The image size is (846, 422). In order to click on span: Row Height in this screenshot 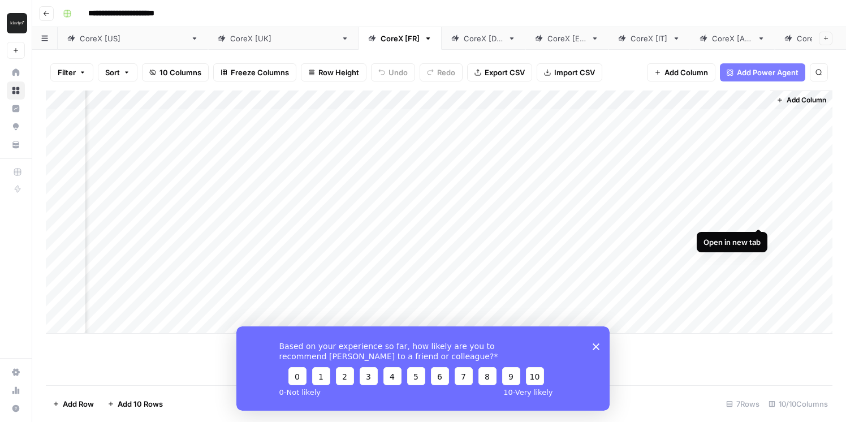, I will do `click(339, 72)`.